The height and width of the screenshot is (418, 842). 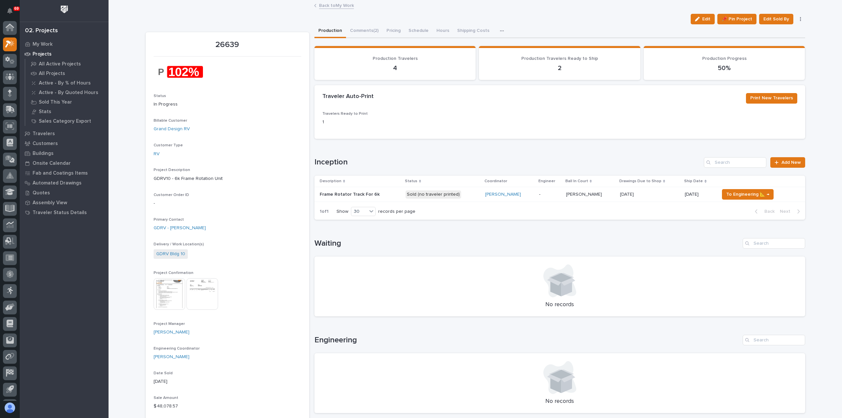 I want to click on button: To Engineering 📐 →, so click(x=748, y=194).